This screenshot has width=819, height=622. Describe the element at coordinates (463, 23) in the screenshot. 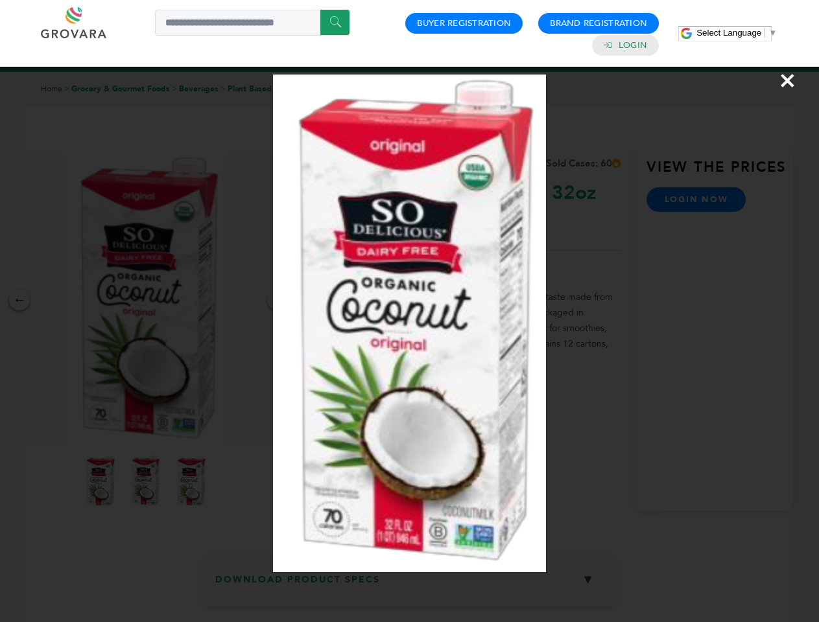

I see `a: Buyer Registration` at that location.